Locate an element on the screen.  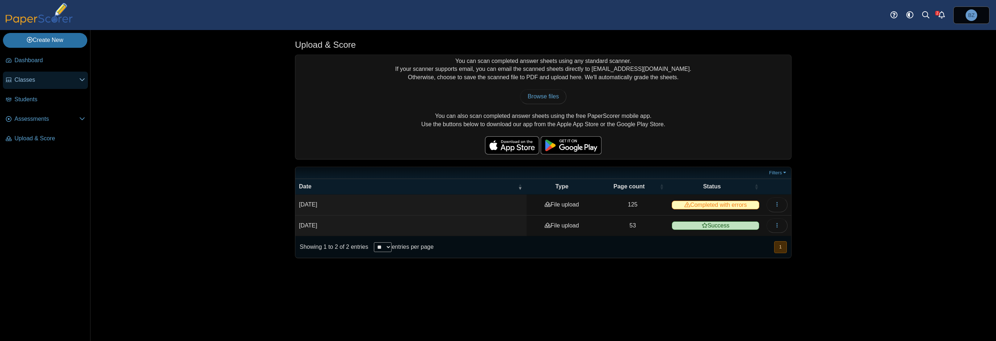
time: Sep 8, 2025 at 4:18 PM is located at coordinates (308, 226).